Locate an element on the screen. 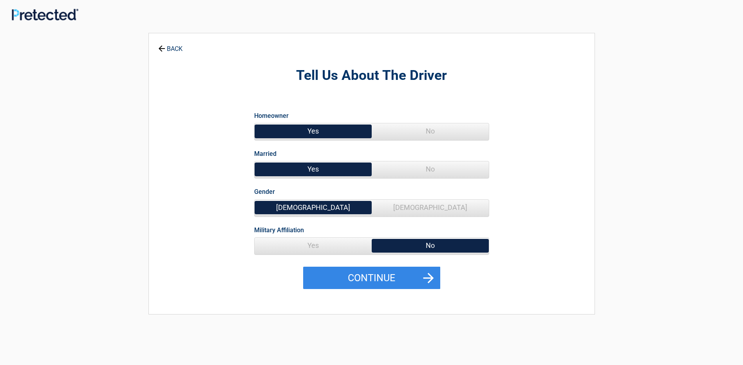  button: Continue is located at coordinates (372, 278).